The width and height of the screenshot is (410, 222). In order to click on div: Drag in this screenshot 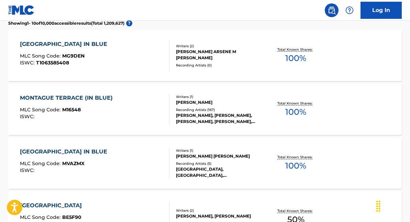, I will do `click(378, 207)`.